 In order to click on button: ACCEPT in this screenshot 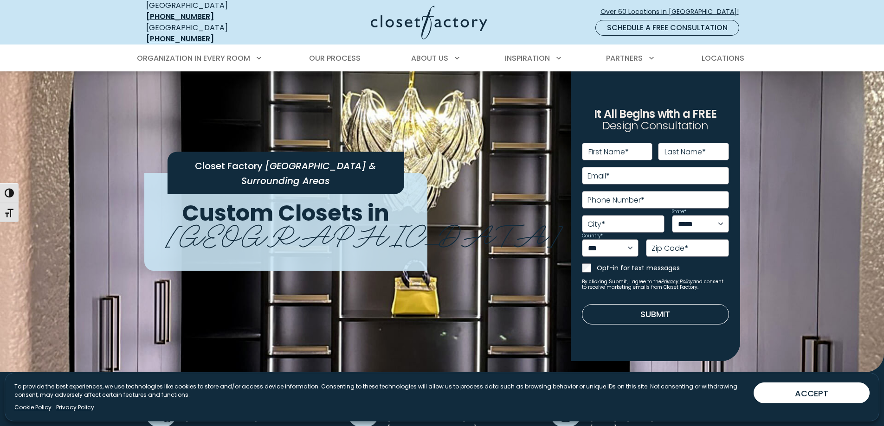, I will do `click(812, 393)`.